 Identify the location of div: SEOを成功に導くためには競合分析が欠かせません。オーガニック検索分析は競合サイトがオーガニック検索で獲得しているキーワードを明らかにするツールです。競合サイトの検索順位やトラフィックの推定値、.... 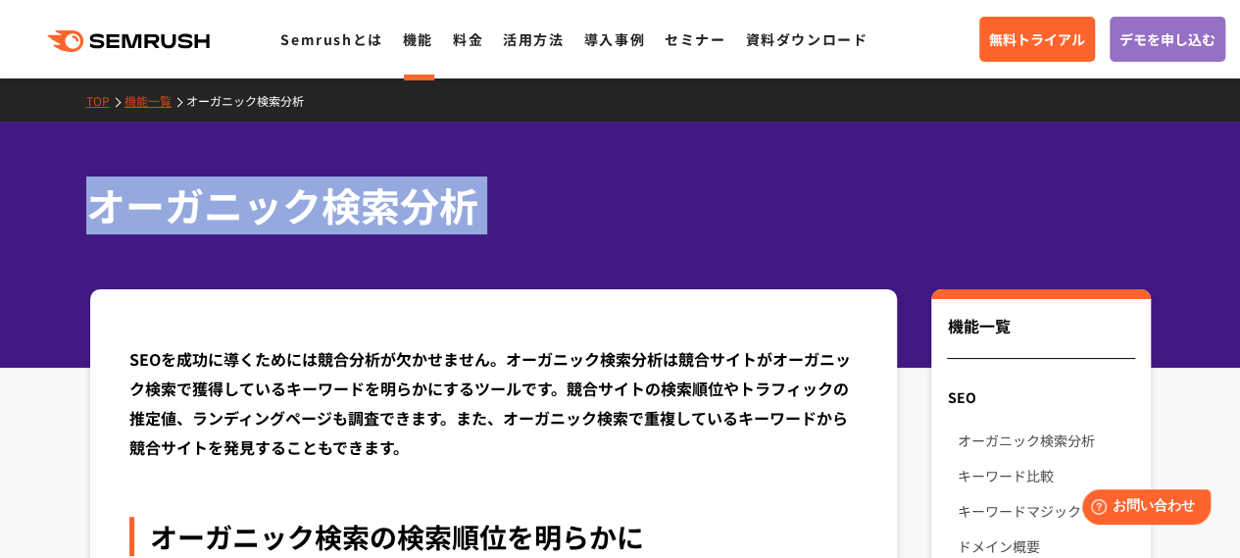
(494, 403).